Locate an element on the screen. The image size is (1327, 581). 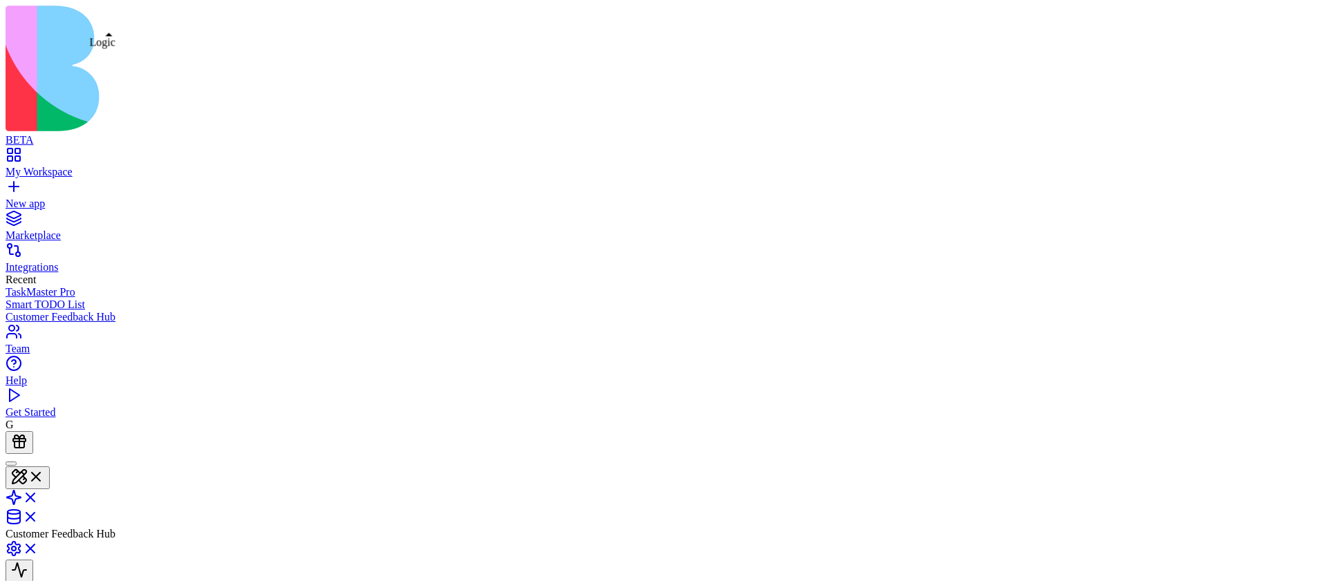
a: Team is located at coordinates (663, 343).